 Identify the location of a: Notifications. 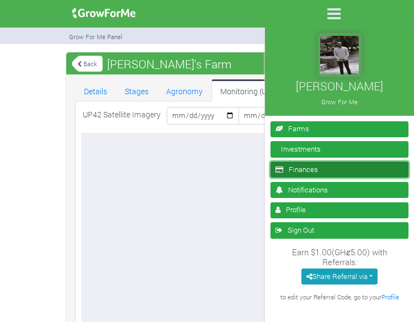
(339, 190).